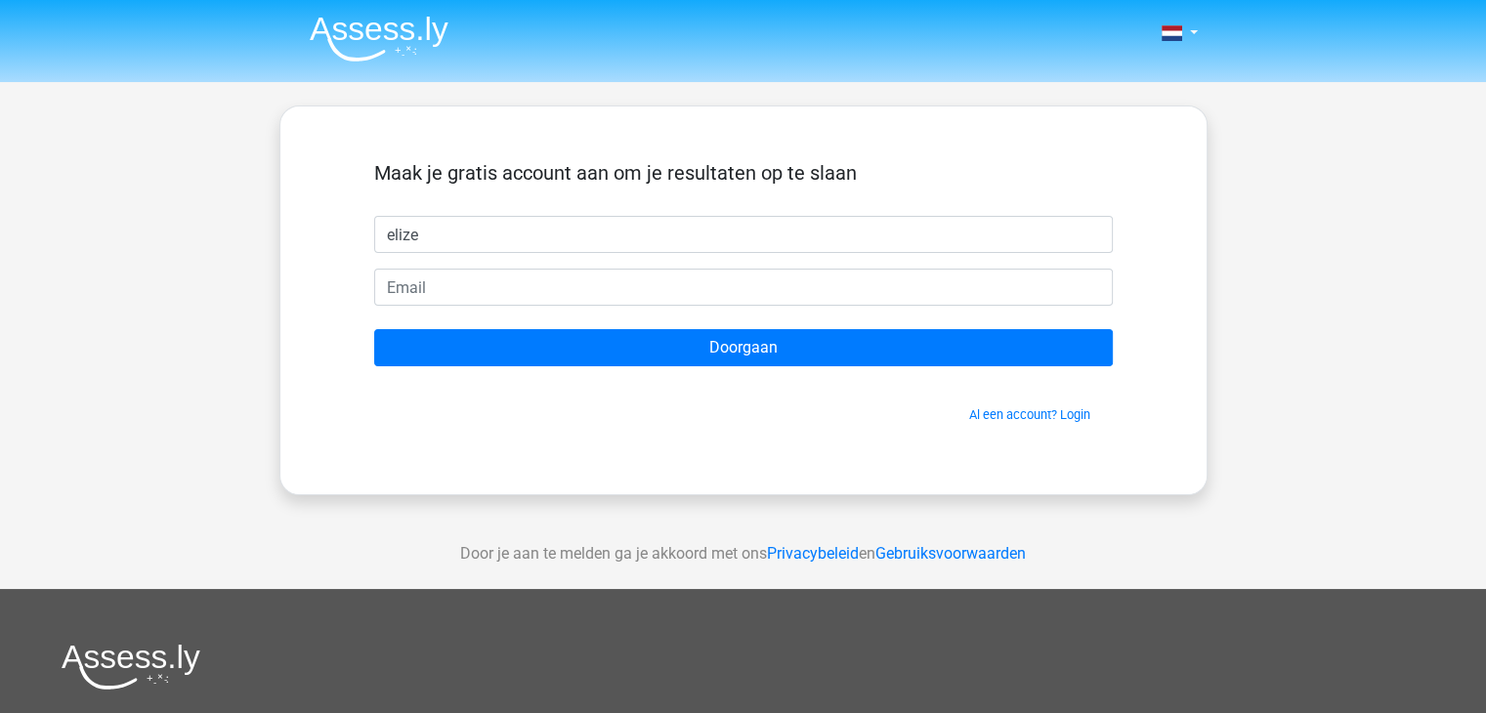 Image resolution: width=1486 pixels, height=713 pixels. Describe the element at coordinates (744, 235) in the screenshot. I see `input: Voornaam` at that location.